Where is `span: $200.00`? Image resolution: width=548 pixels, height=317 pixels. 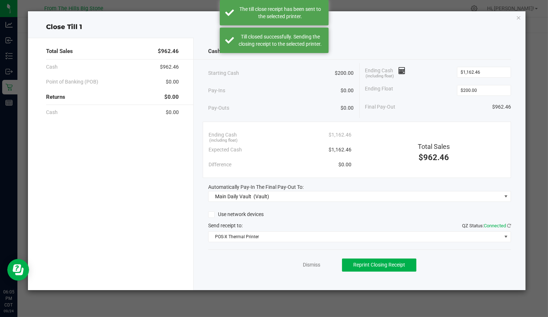
span: $200.00 is located at coordinates (345, 73).